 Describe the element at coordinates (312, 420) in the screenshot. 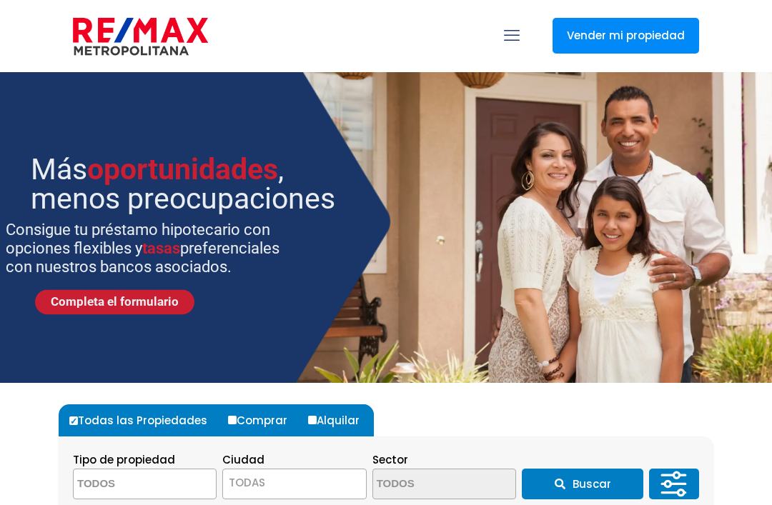

I see `input: Alquilar` at that location.